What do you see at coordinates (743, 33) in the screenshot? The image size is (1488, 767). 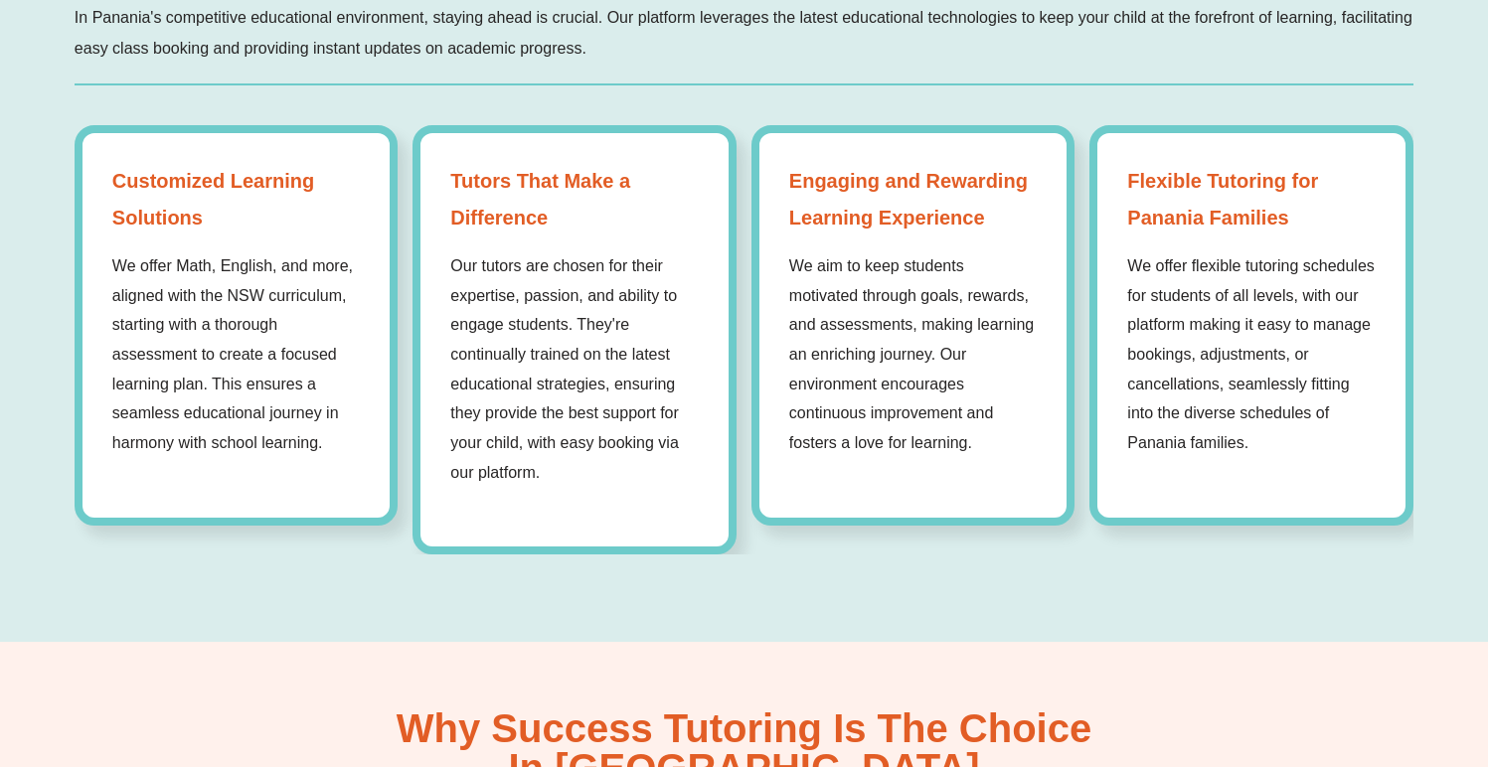 I see `p: In Panania's competitive educational environment, staying ahead is crucial. Our platform leverage...` at bounding box center [743, 33].